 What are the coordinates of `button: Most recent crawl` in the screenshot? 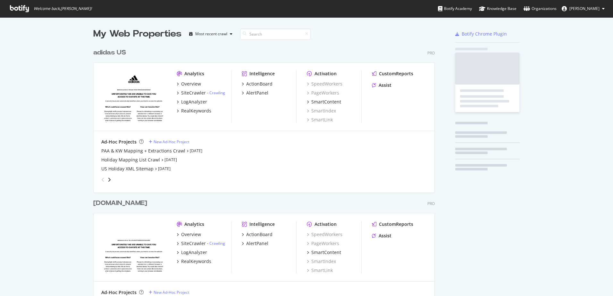 It's located at (211, 34).